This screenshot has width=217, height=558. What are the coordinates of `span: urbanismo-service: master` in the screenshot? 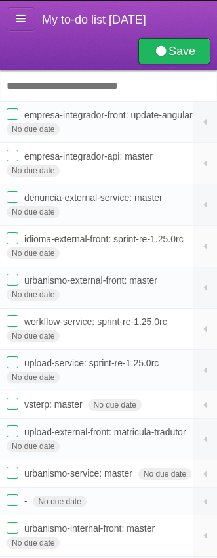 It's located at (80, 474).